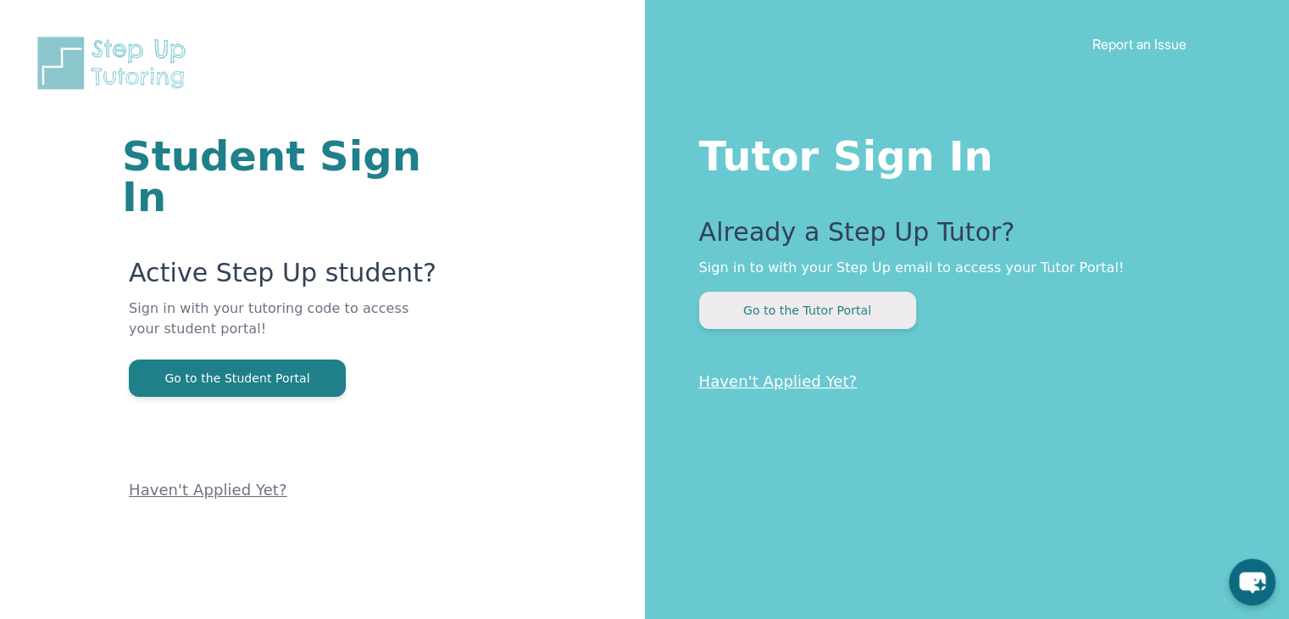 The width and height of the screenshot is (1289, 619). I want to click on h1: Student Sign In, so click(281, 176).